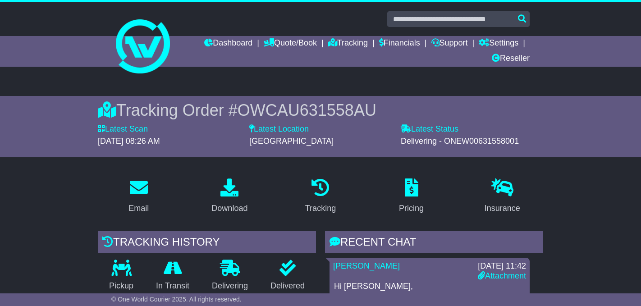 The width and height of the screenshot is (641, 306). What do you see at coordinates (288, 286) in the screenshot?
I see `p: Delivered` at bounding box center [288, 286].